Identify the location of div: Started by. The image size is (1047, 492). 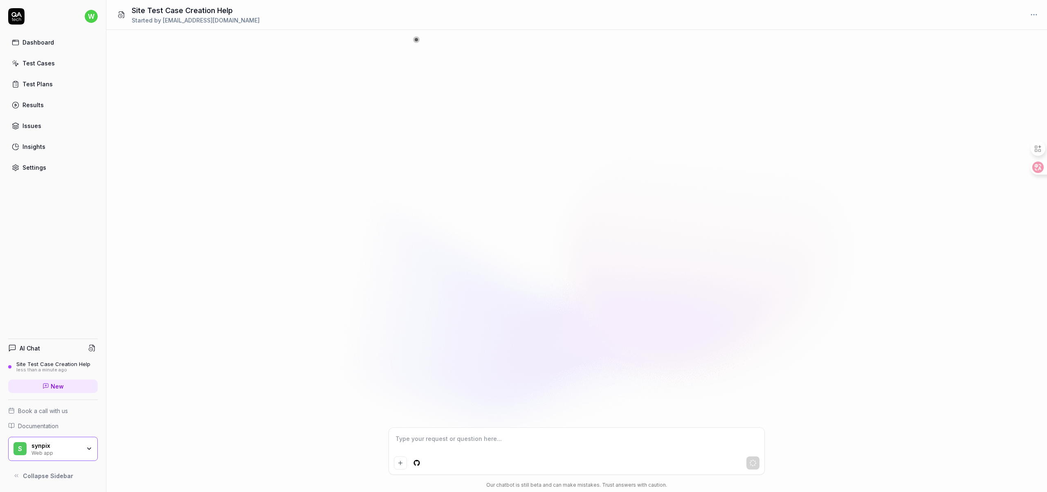
(195, 20).